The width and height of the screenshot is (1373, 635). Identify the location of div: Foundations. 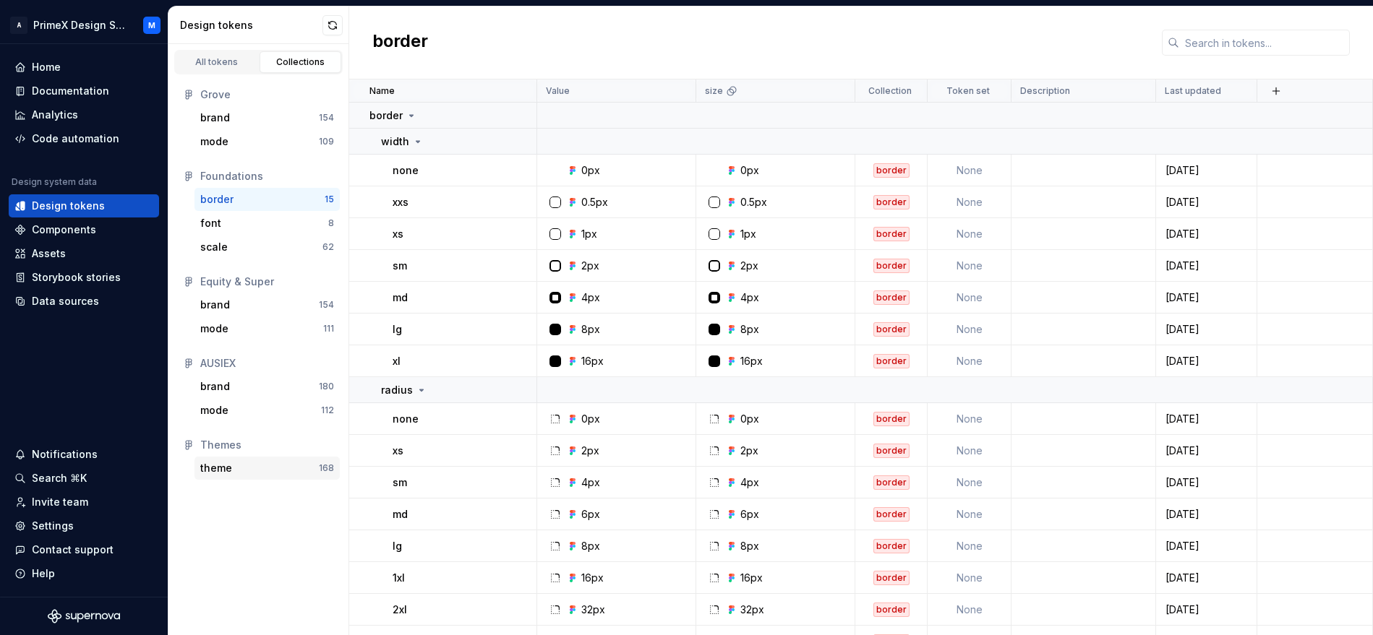
(267, 176).